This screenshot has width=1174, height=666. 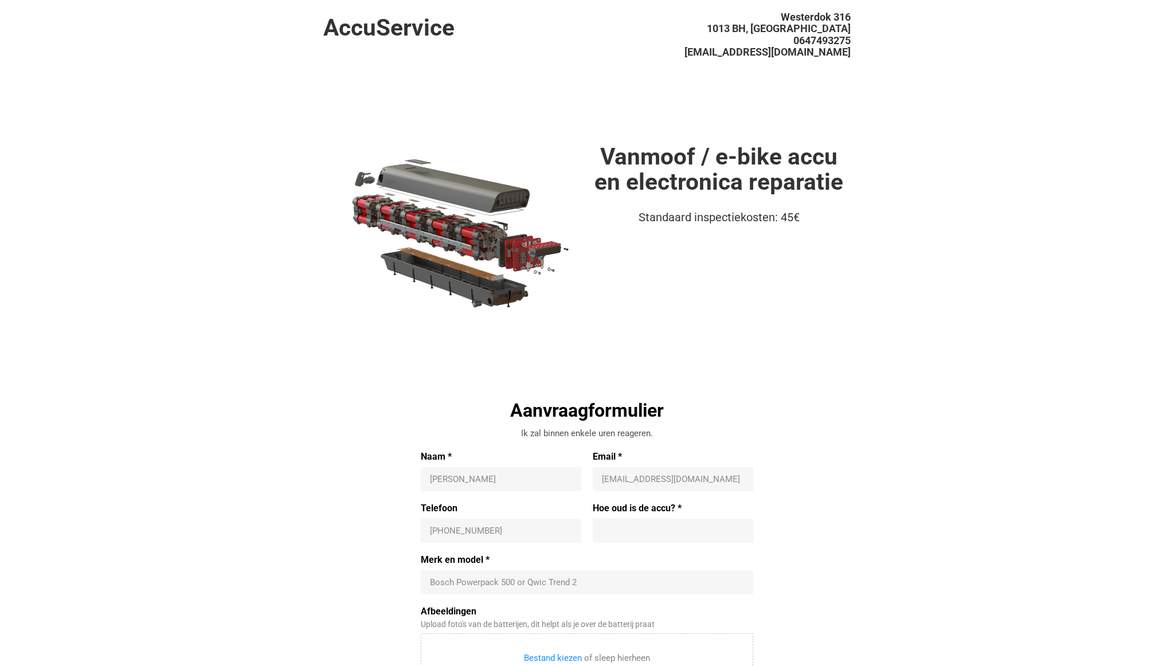 What do you see at coordinates (673, 479) in the screenshot?
I see `input: Email *` at bounding box center [673, 479].